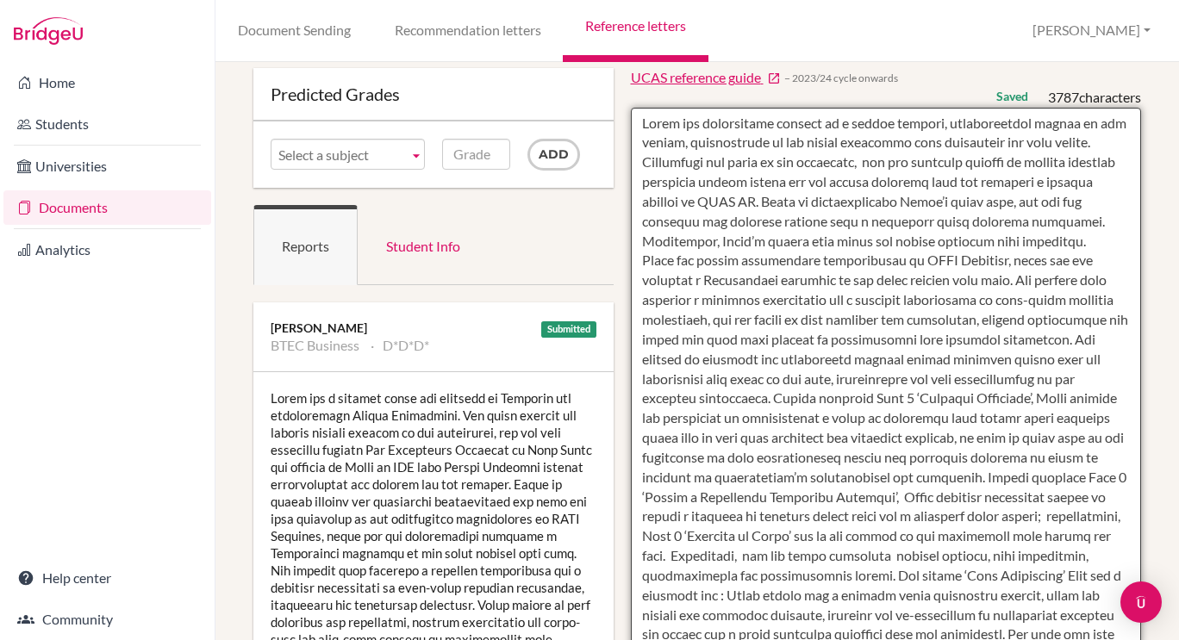 This screenshot has width=1179, height=640. What do you see at coordinates (107, 83) in the screenshot?
I see `a: Home` at bounding box center [107, 83].